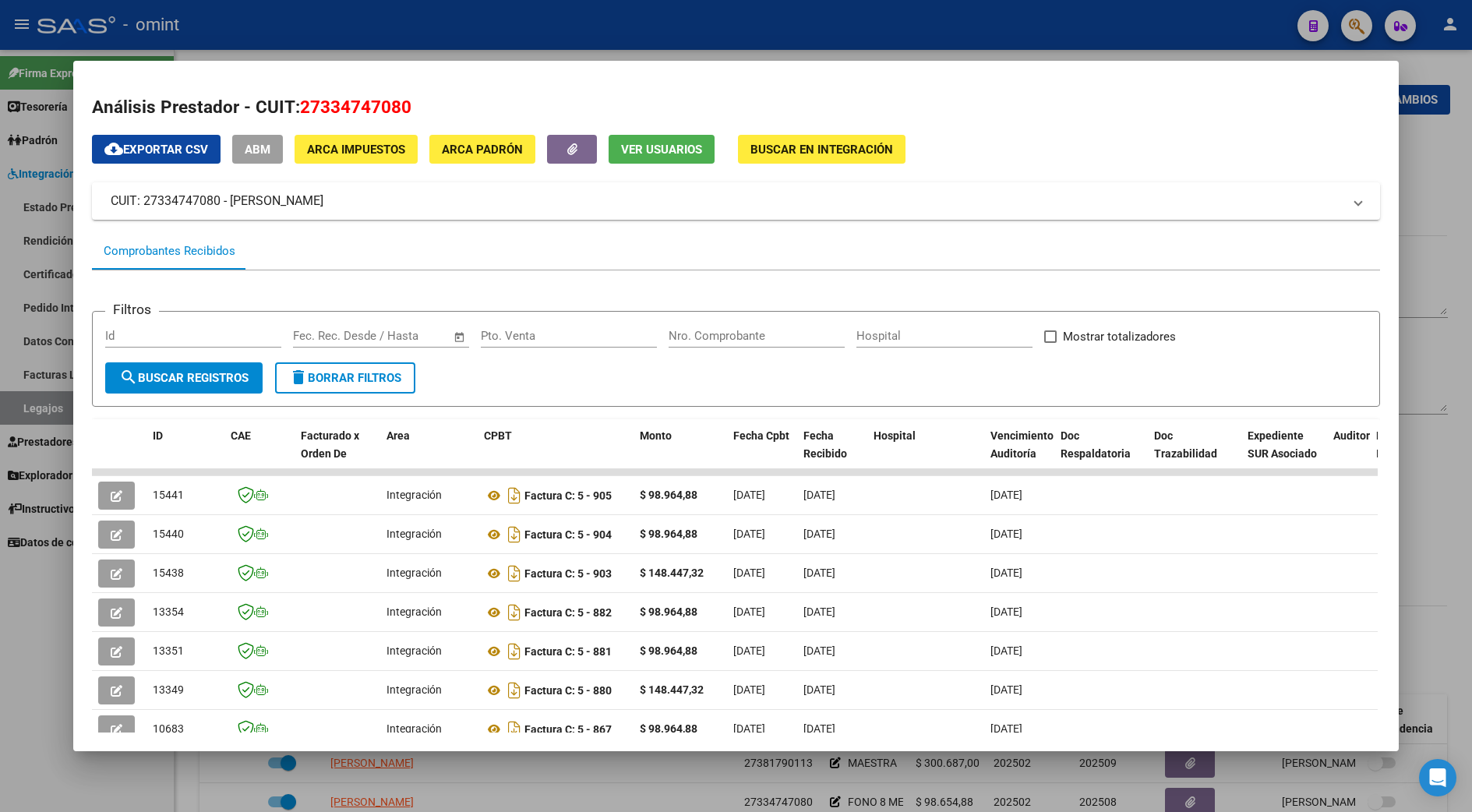 The image size is (1472, 812). What do you see at coordinates (329, 444) in the screenshot?
I see `span: Facturado x Orden De` at bounding box center [329, 444].